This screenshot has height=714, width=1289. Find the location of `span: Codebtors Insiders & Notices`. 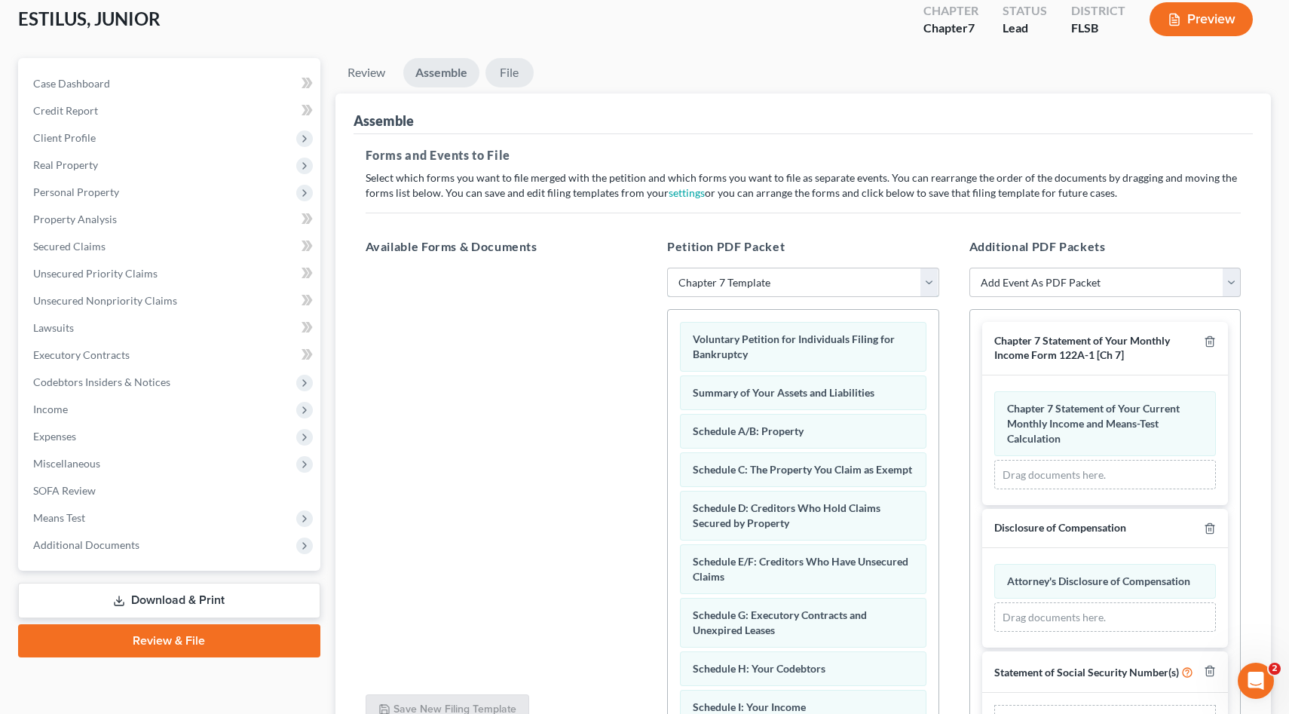

span: Codebtors Insiders & Notices is located at coordinates (102, 381).